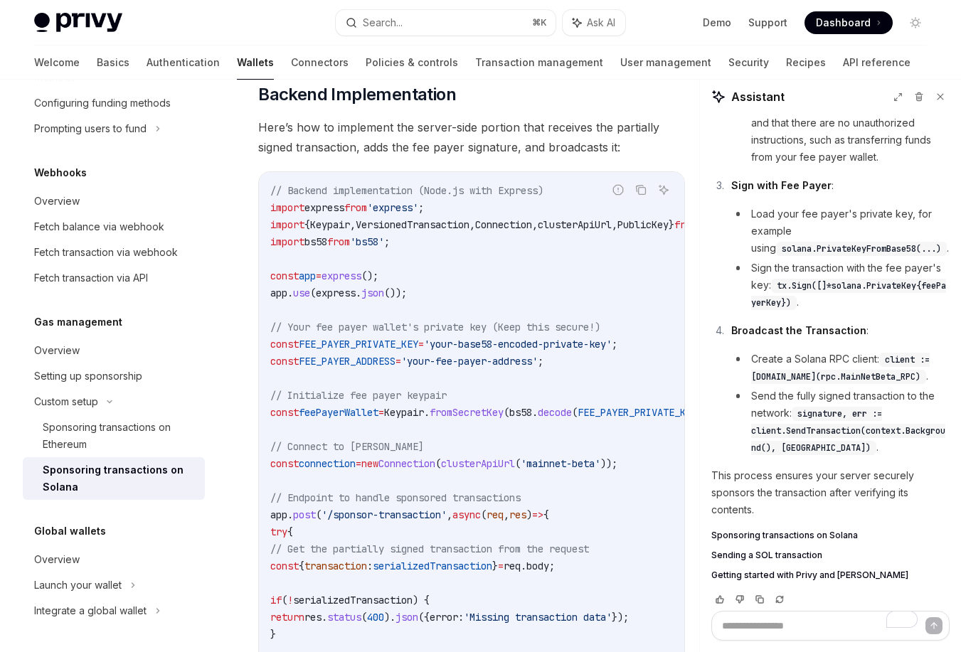 The width and height of the screenshot is (961, 652). I want to click on button: Search...⌘K, so click(446, 23).